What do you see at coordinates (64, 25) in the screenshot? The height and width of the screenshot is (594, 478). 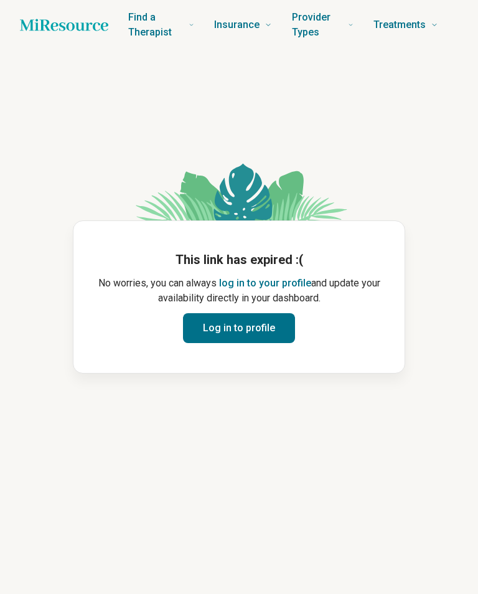 I see `a: Home page` at bounding box center [64, 25].